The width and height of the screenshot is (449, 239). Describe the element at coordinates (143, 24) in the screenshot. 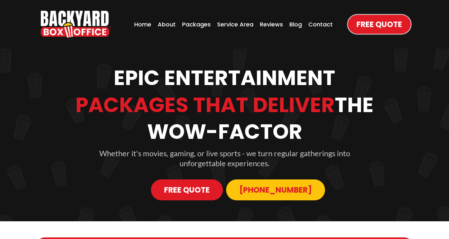

I see `a: Home` at that location.